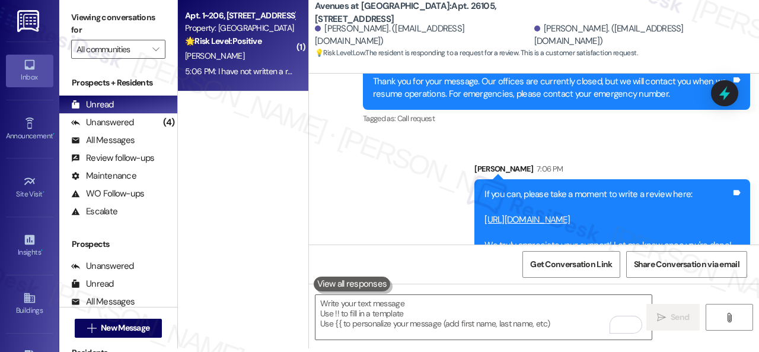 This screenshot has height=352, width=759. What do you see at coordinates (687, 264) in the screenshot?
I see `button: Share Conversation via email` at bounding box center [687, 264].